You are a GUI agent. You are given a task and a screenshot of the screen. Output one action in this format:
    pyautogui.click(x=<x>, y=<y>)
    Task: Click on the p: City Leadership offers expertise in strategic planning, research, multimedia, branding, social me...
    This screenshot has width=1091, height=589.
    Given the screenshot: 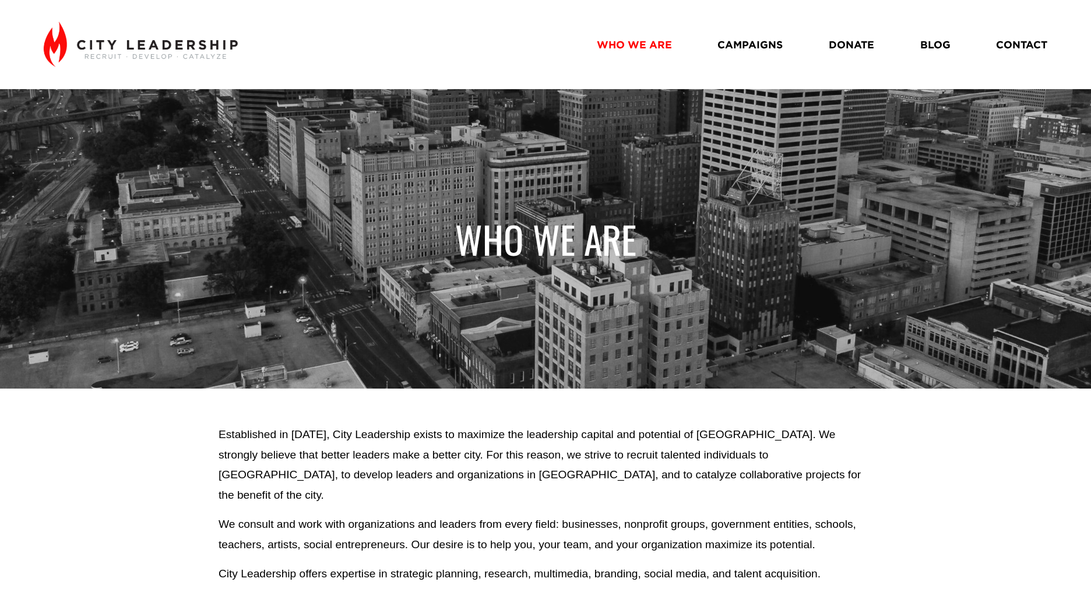 What is the action you would take?
    pyautogui.click(x=545, y=574)
    